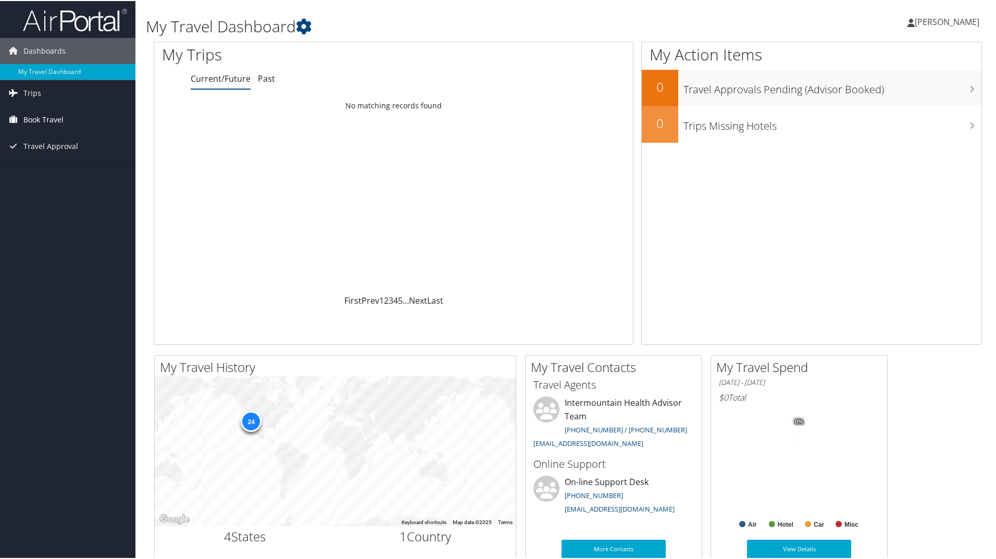  What do you see at coordinates (833, 122) in the screenshot?
I see `h3: Trips Missing Hotels` at bounding box center [833, 122].